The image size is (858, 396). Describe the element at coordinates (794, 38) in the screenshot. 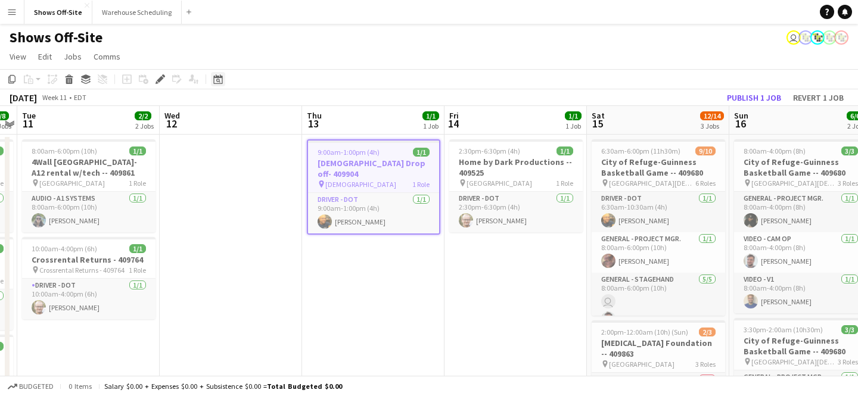

I see `app-user-avatar: Toryn Tamborello` at that location.